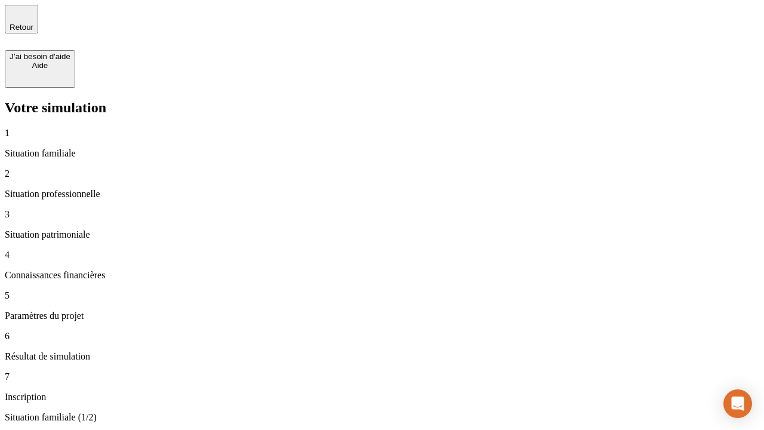  I want to click on div: Aide, so click(40, 65).